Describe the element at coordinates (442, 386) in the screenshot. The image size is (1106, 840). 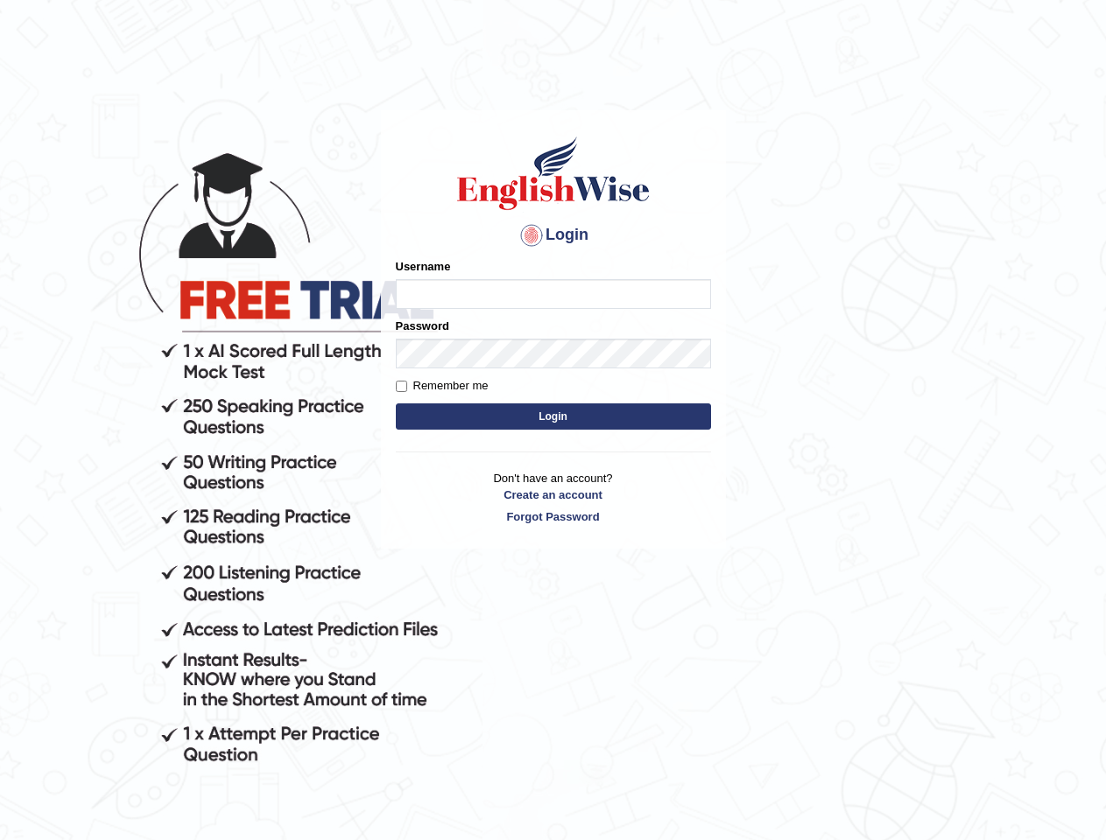
I see `label: Remember me` at that location.